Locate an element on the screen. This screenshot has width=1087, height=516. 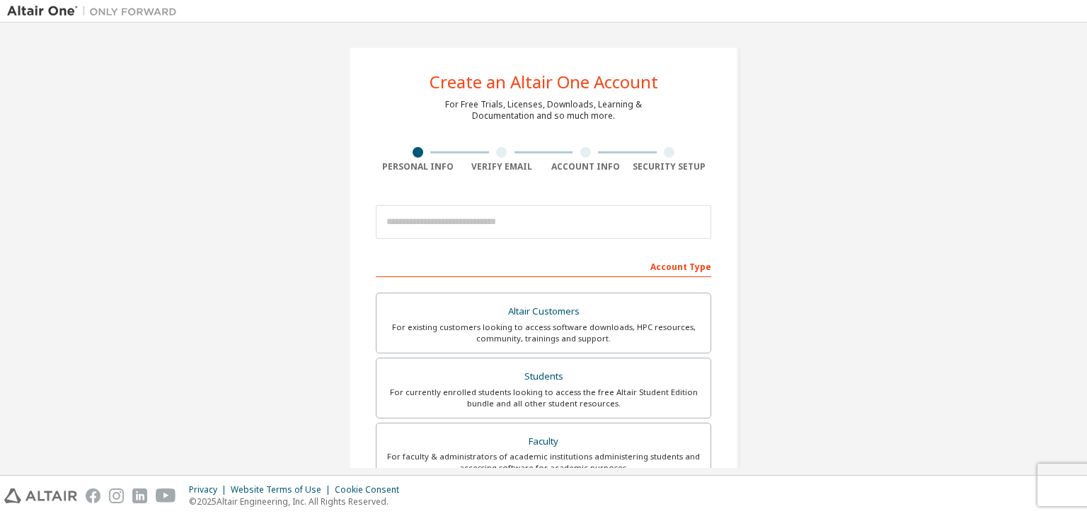
div: Account Type is located at coordinates (543, 266).